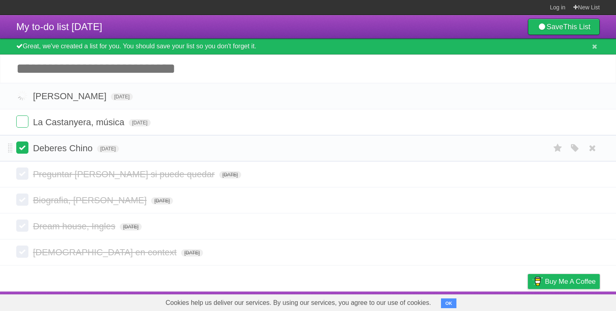 The height and width of the screenshot is (311, 616). Describe the element at coordinates (570, 281) in the screenshot. I see `span: Buy me a coffee` at that location.